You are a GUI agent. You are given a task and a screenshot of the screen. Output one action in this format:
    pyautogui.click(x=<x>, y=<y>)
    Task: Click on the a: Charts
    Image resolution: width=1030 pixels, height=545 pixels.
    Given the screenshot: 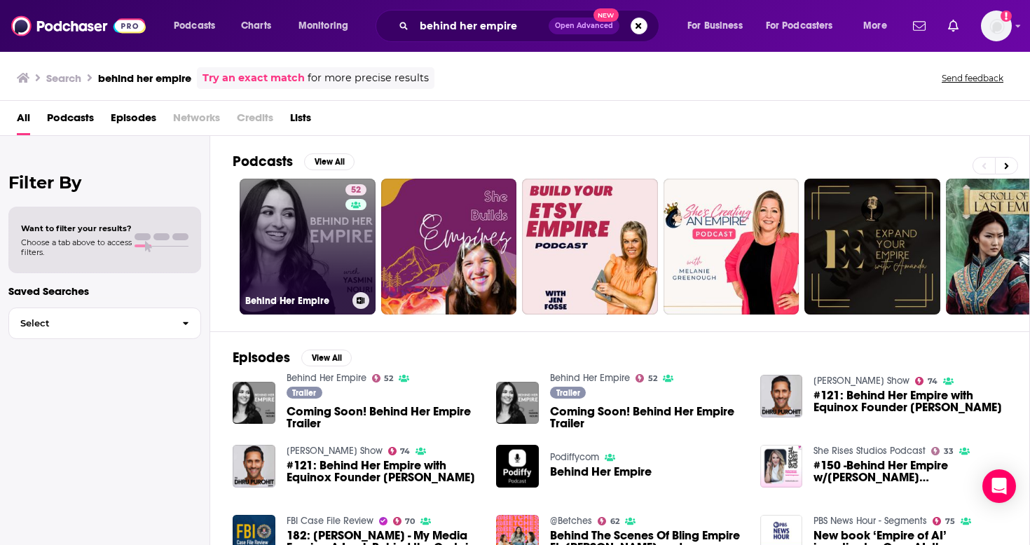 What is the action you would take?
    pyautogui.click(x=256, y=26)
    